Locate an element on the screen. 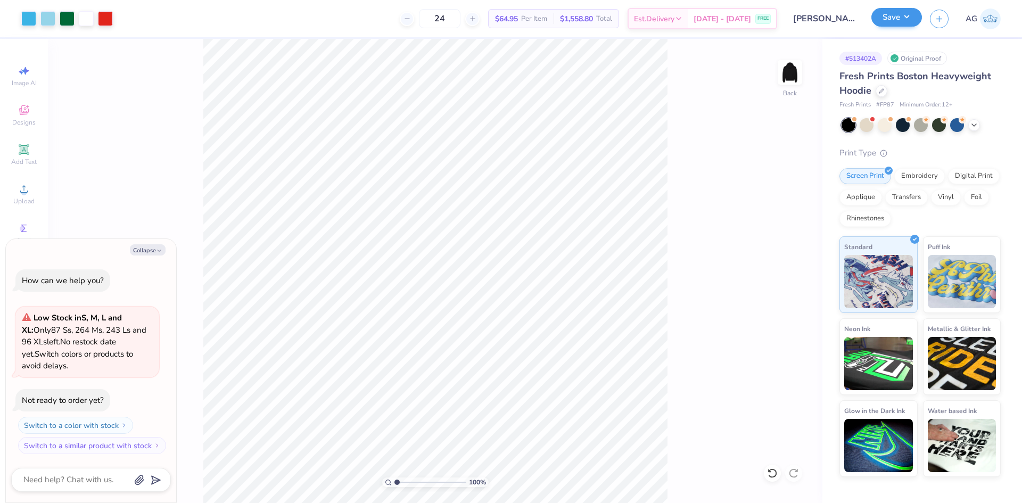  img: Back is located at coordinates (790, 72).